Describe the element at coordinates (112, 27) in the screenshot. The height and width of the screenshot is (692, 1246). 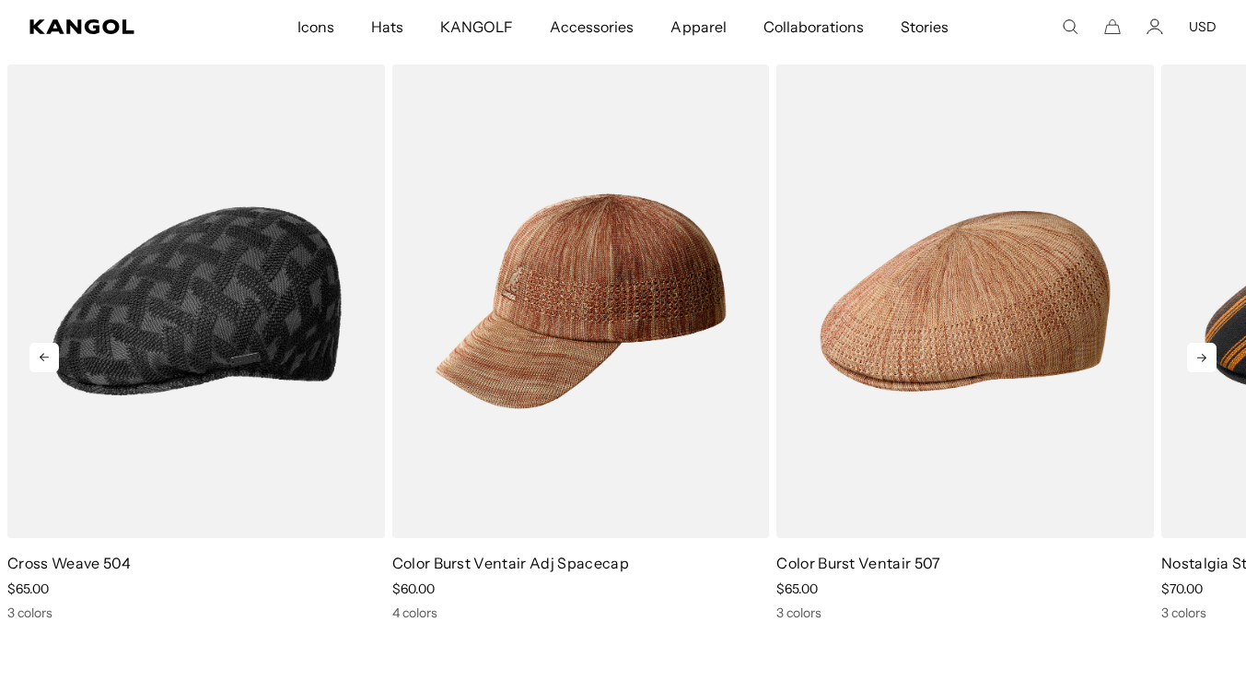
I see `a: Kangol` at that location.